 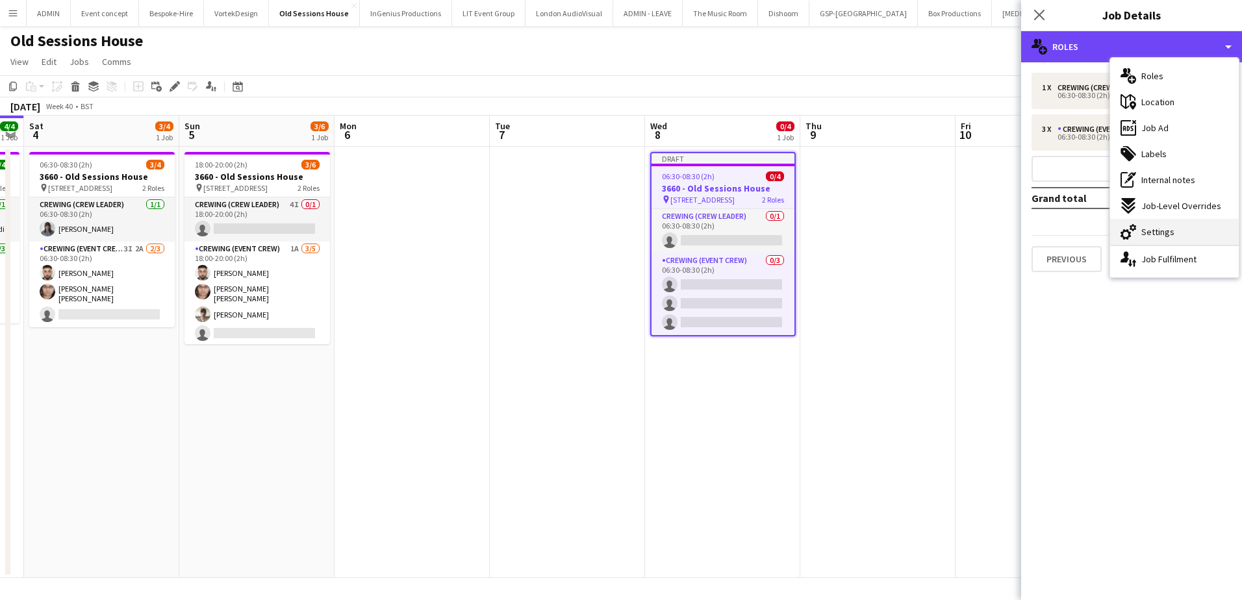 What do you see at coordinates (1066, 259) in the screenshot?
I see `button: Previous` at bounding box center [1066, 259].